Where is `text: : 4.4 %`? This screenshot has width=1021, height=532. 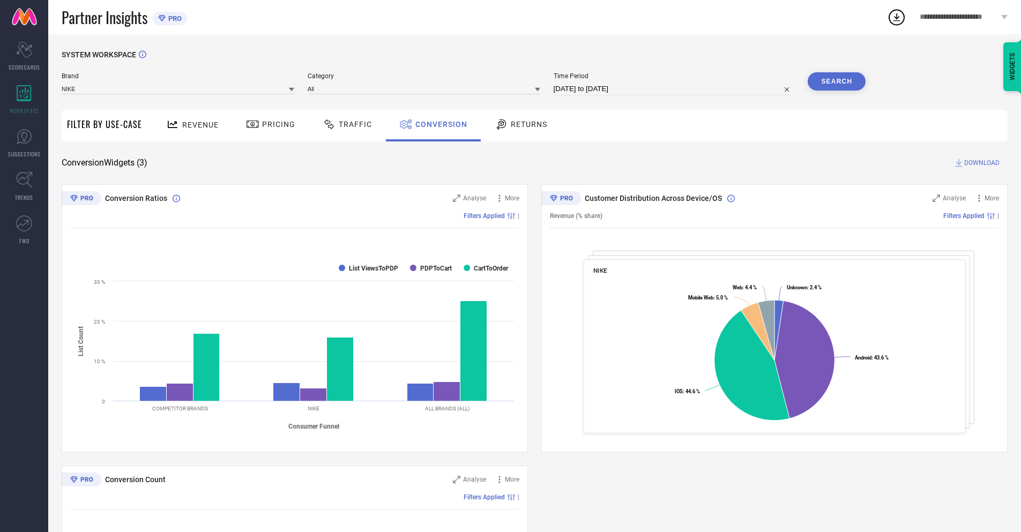 text: : 4.4 % is located at coordinates (745, 287).